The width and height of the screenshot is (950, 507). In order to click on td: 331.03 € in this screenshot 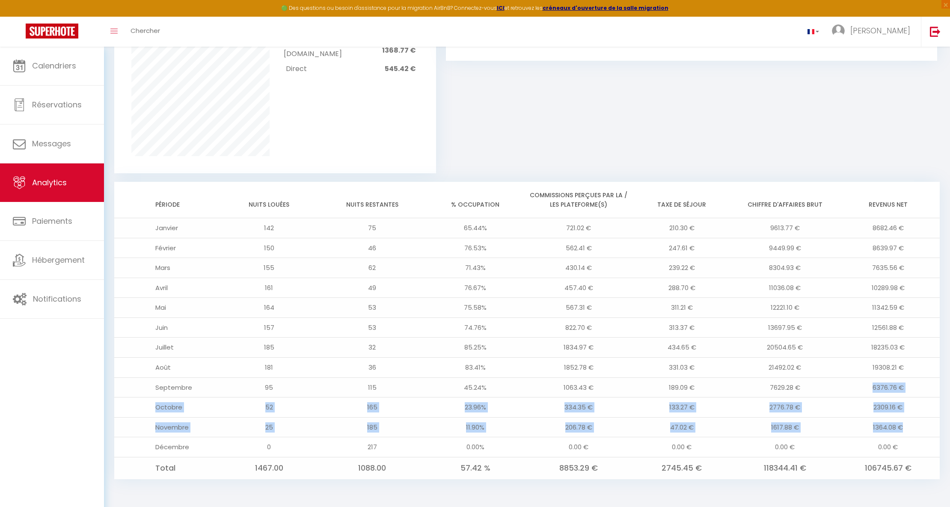, I will do `click(681, 367)`.